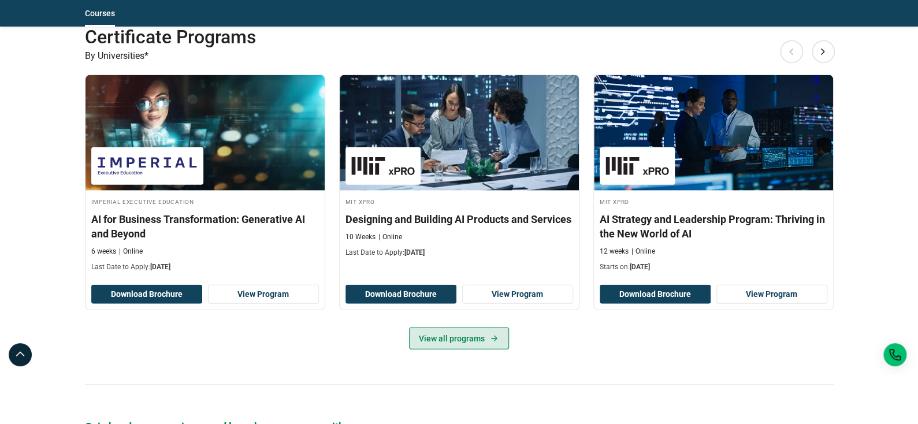  What do you see at coordinates (422, 37) in the screenshot?
I see `h2: Certificate Programs` at bounding box center [422, 37].